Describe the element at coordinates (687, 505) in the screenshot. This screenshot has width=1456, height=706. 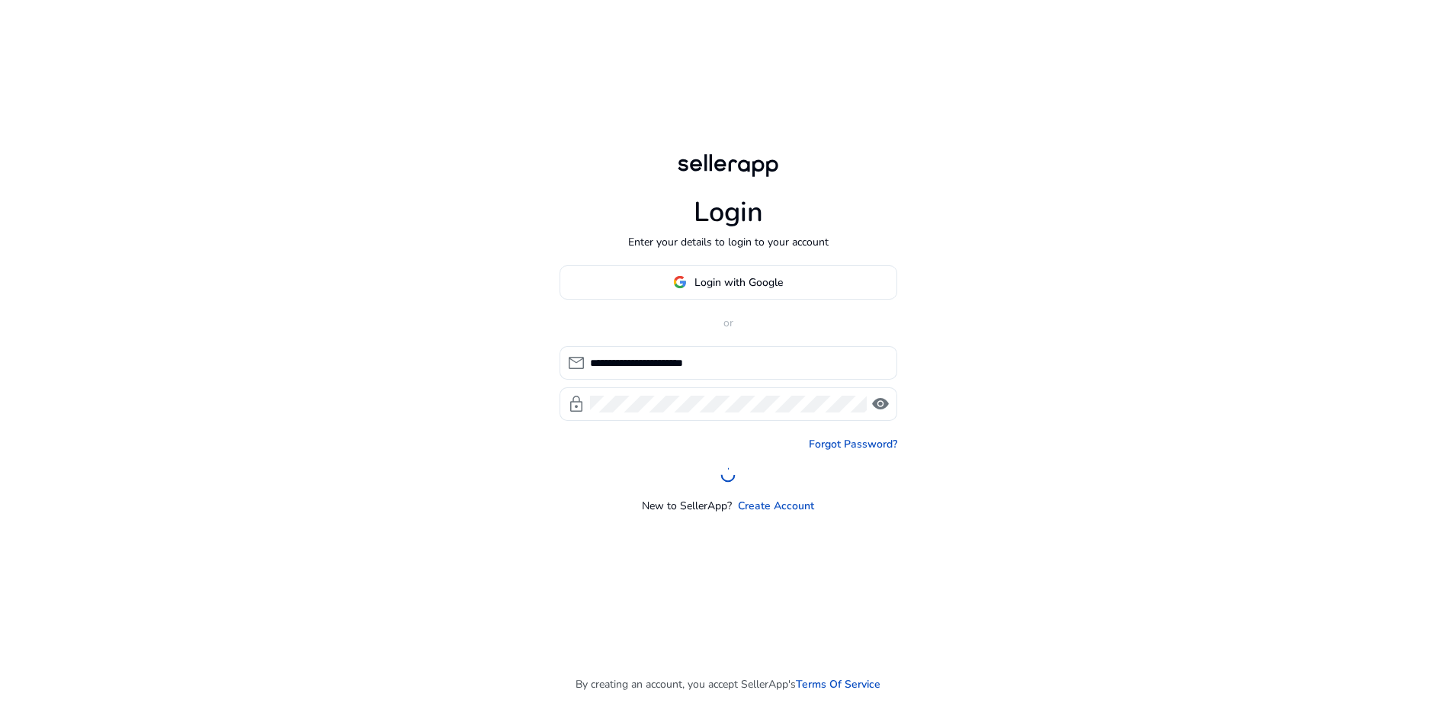
I see `p: New to SellerApp?` at that location.